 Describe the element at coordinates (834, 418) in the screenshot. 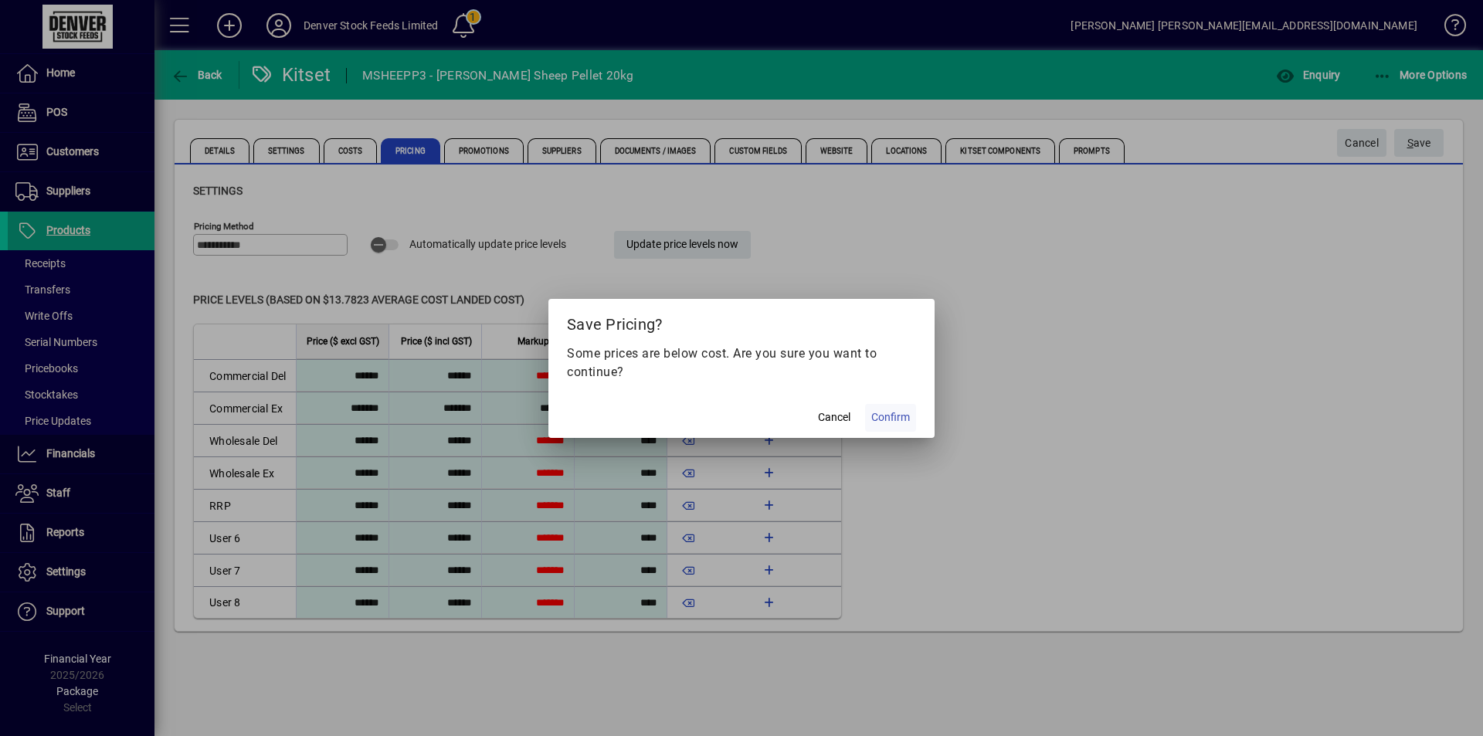

I see `button: Cancel` at that location.